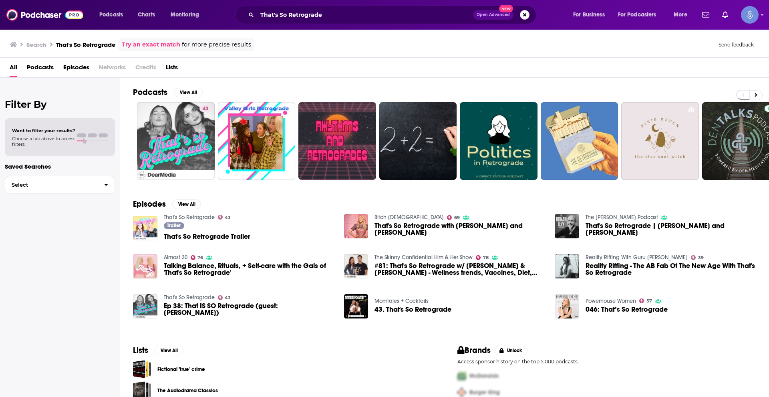 The height and width of the screenshot is (397, 769). Describe the element at coordinates (60, 104) in the screenshot. I see `h2: Filter By` at that location.